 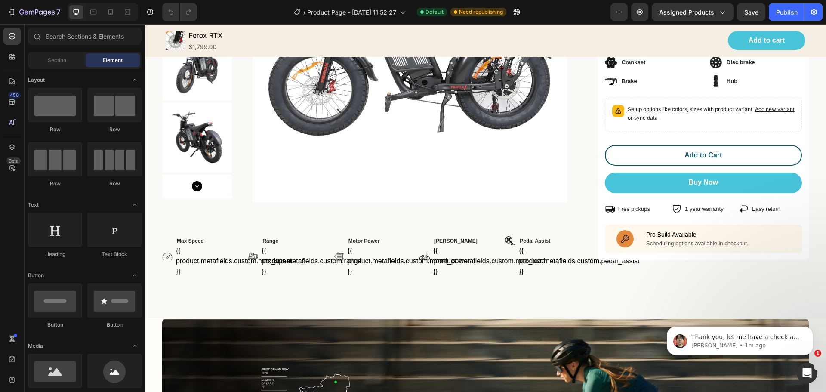 I want to click on button: Carousel Next Arrow, so click(x=52, y=162).